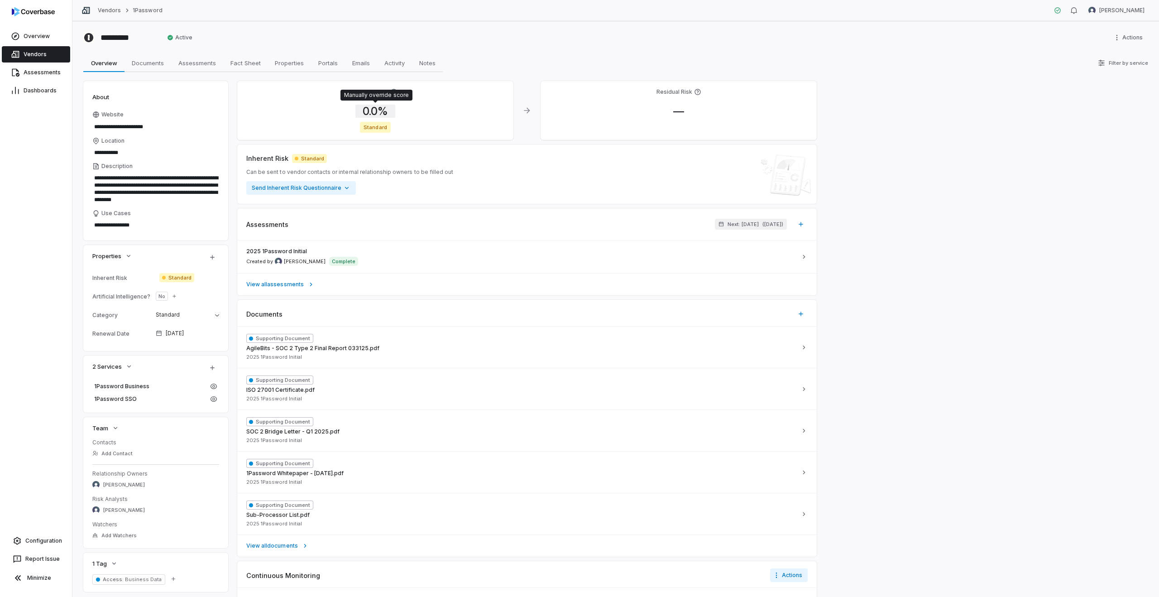  I want to click on a: View allassessments, so click(527, 284).